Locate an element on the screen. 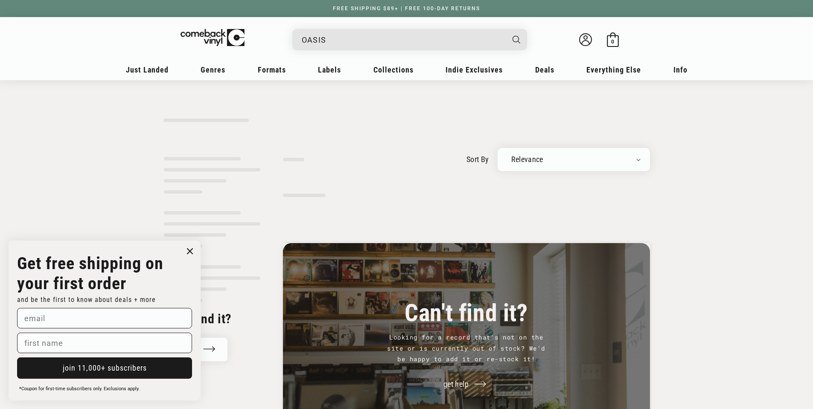 The image size is (813, 409). span: Everything Else is located at coordinates (614, 70).